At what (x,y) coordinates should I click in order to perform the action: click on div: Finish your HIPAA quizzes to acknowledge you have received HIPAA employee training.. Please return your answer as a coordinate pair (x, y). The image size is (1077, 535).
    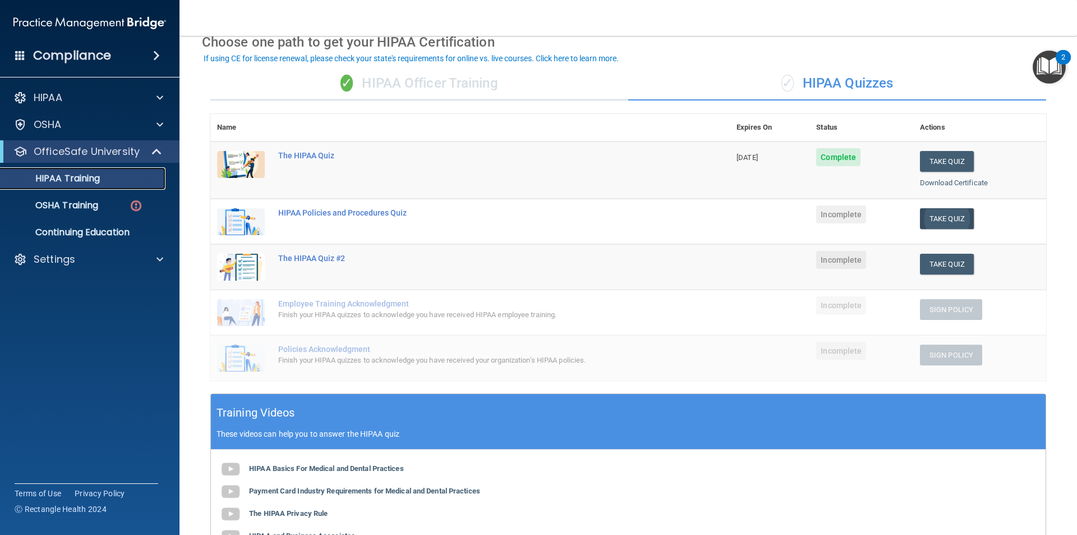
    Looking at the image, I should click on (476, 315).